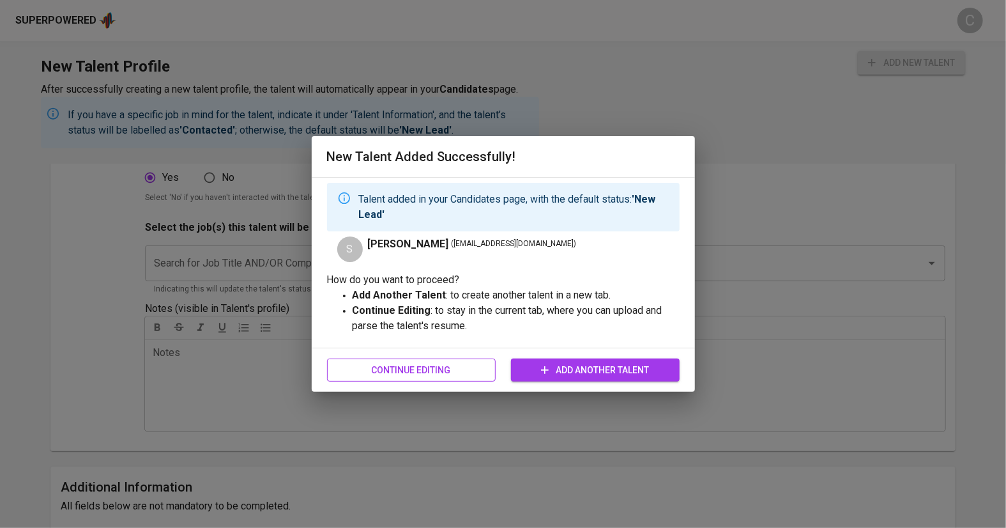 The image size is (1006, 528). I want to click on button: Add Another Talent, so click(595, 370).